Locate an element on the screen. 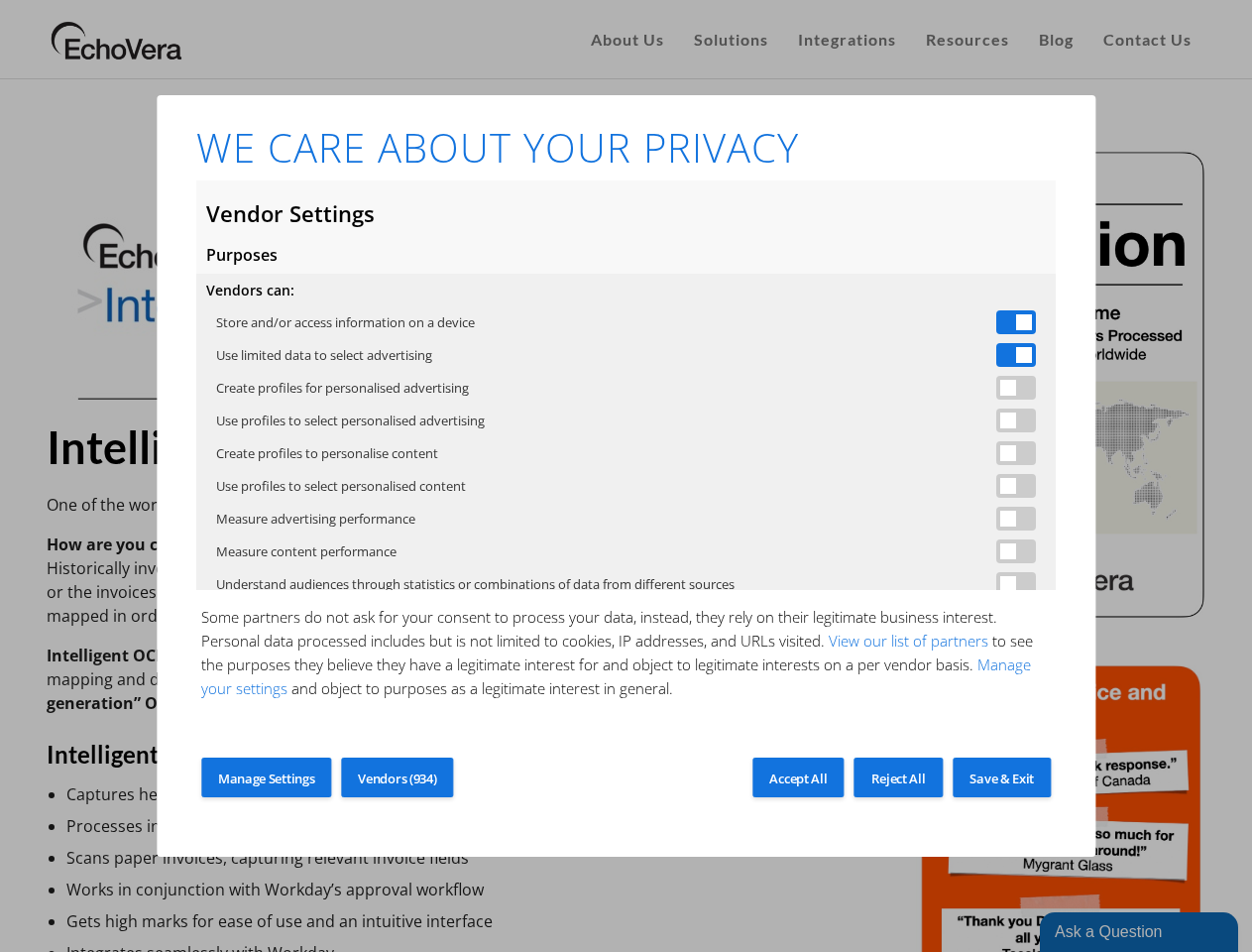 Image resolution: width=1252 pixels, height=952 pixels. span: Save & Exit is located at coordinates (1001, 779).